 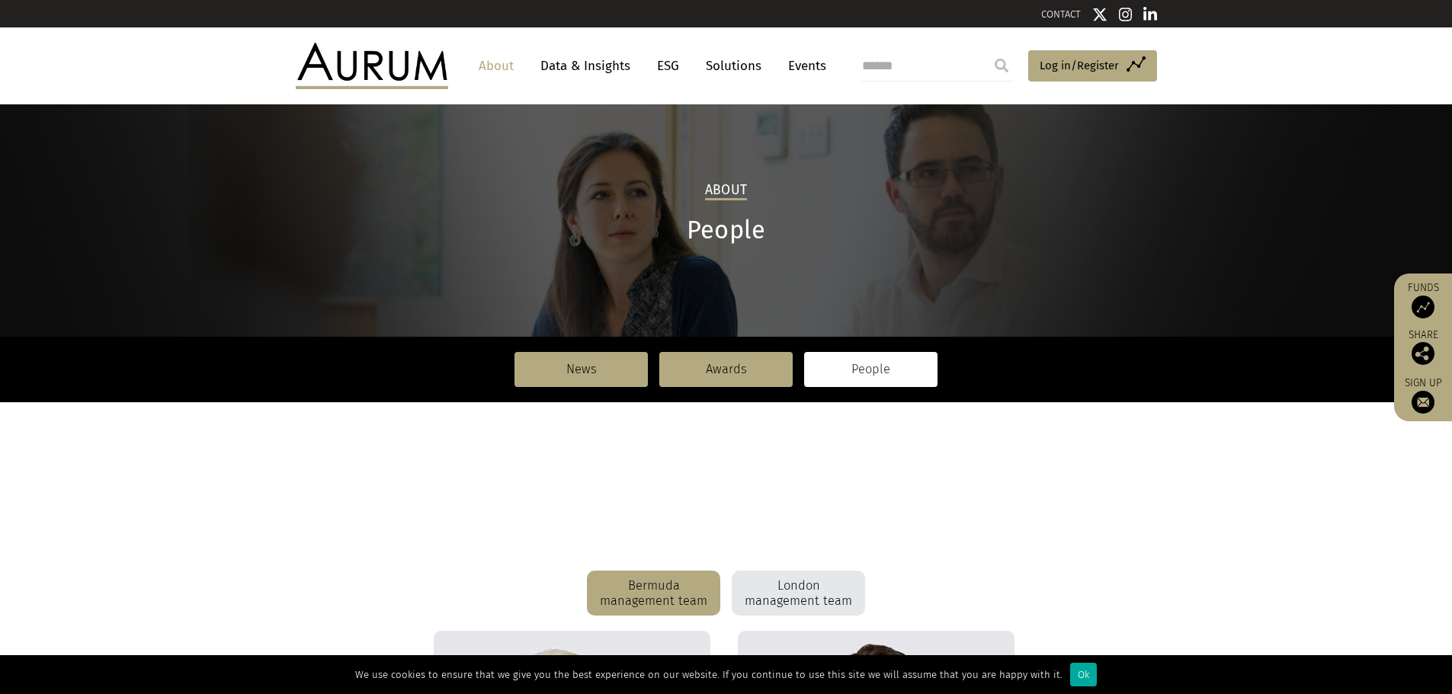 I want to click on div: Share, so click(x=1423, y=348).